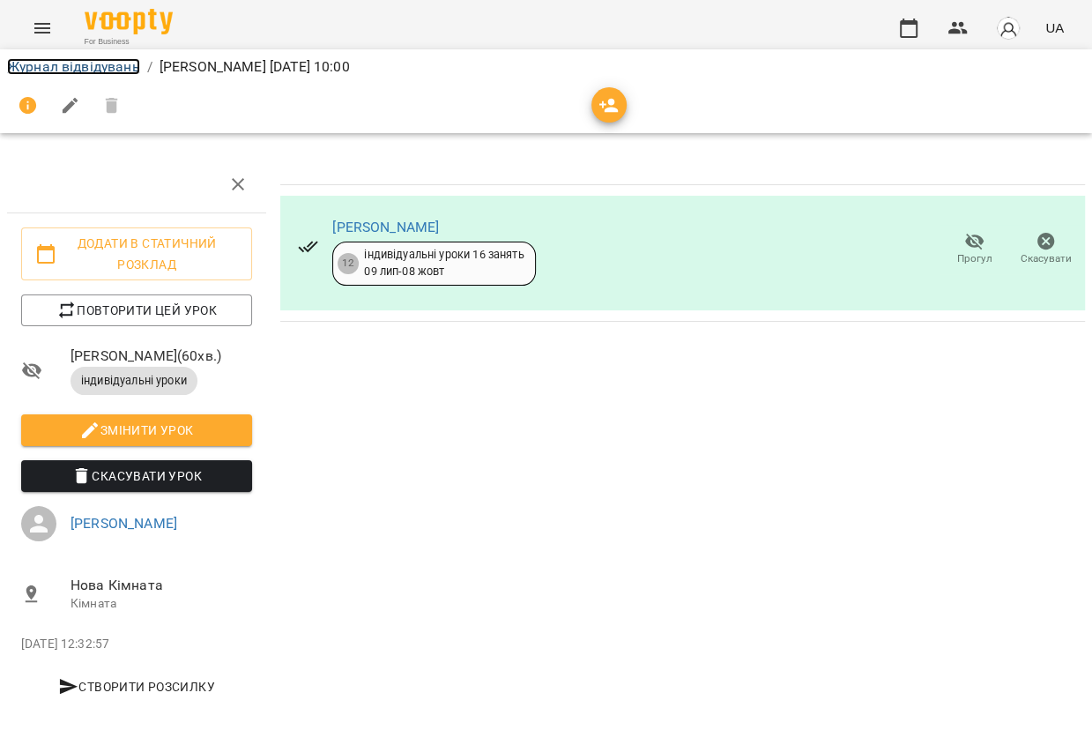 This screenshot has height=745, width=1092. Describe the element at coordinates (137, 687) in the screenshot. I see `span: Створити розсилку` at that location.